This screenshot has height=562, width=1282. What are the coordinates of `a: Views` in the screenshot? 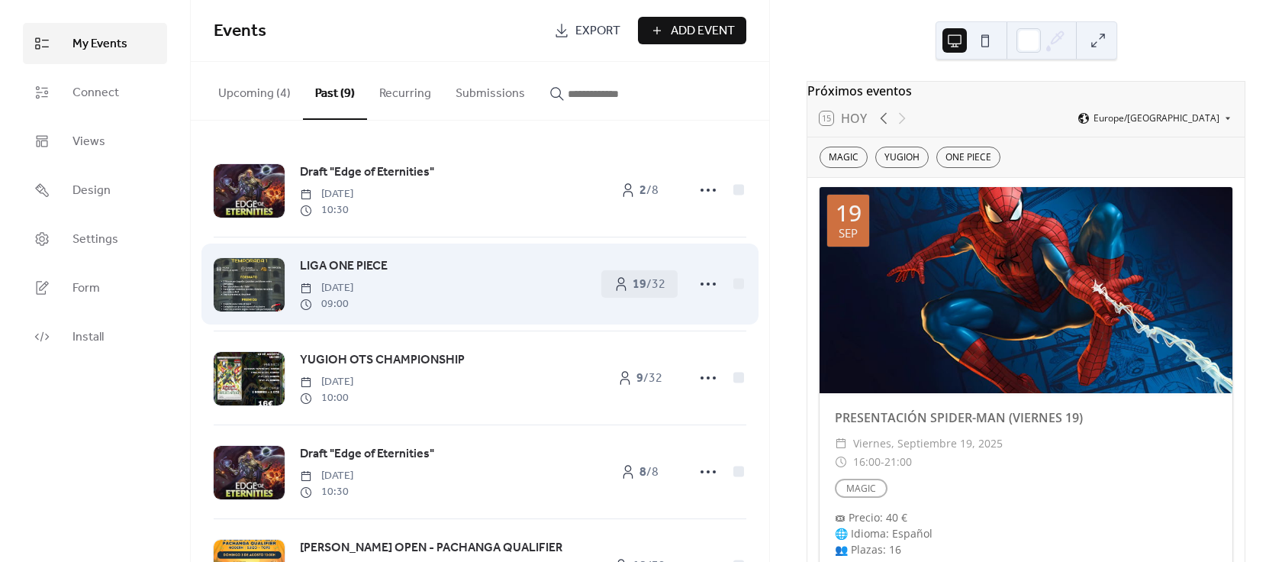 It's located at (95, 141).